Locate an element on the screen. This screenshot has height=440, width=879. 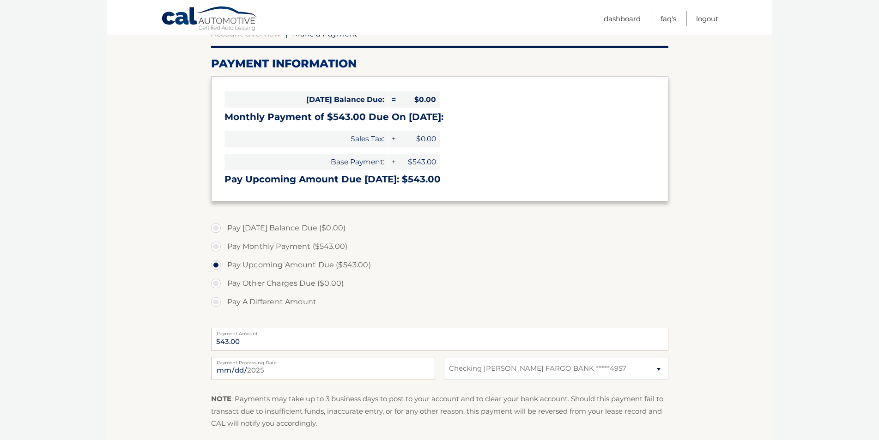
h2: Payment Information is located at coordinates (440, 64).